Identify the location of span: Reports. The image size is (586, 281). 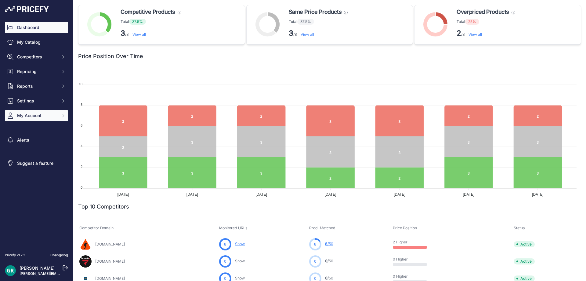
(37, 86).